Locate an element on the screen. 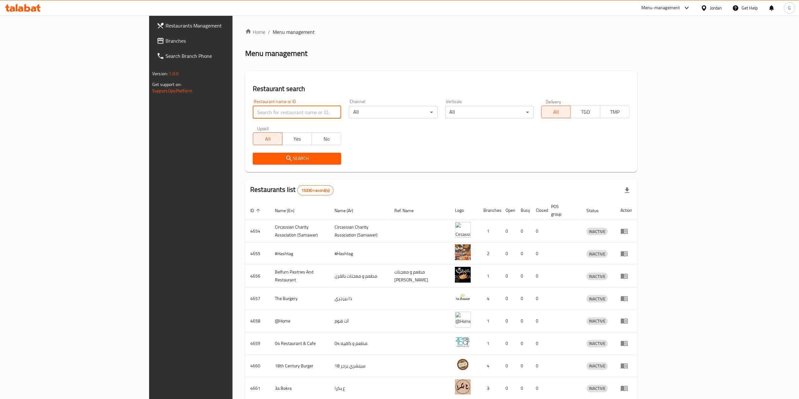 The image size is (799, 399). span: Name (Ar) is located at coordinates (348, 210).